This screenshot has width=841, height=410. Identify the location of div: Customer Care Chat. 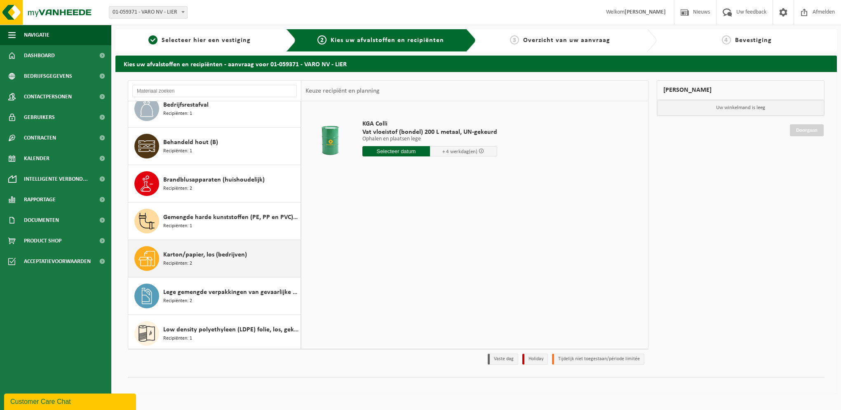
(66, 10).